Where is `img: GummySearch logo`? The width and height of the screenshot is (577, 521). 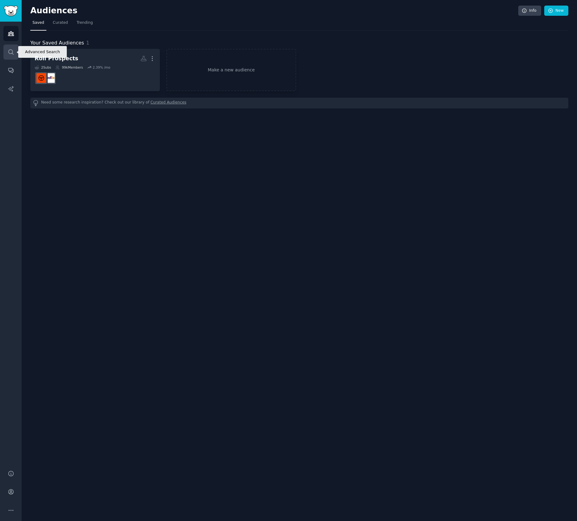 img: GummySearch logo is located at coordinates (11, 11).